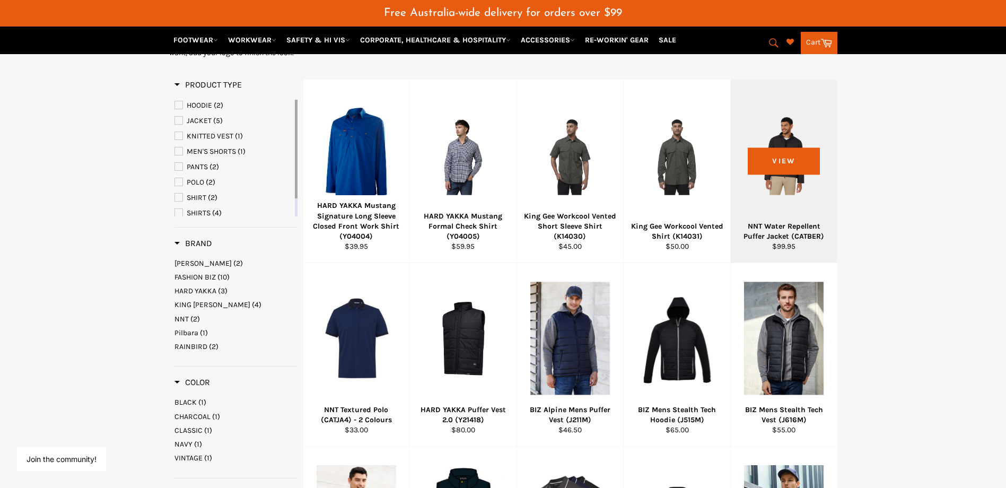 Image resolution: width=1006 pixels, height=488 pixels. I want to click on a: NNT Textured Polo (CATJA4) - 2 ColoursNNT Textured Polo (CATJA4) - 2 Colours$33.00, so click(356, 355).